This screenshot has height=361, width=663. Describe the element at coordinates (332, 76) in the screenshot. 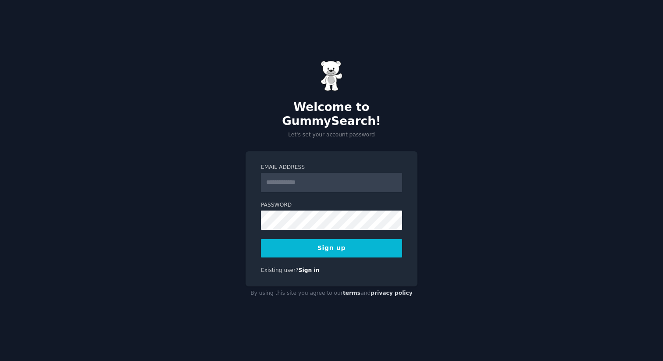

I see `img: Gummy Bear` at that location.